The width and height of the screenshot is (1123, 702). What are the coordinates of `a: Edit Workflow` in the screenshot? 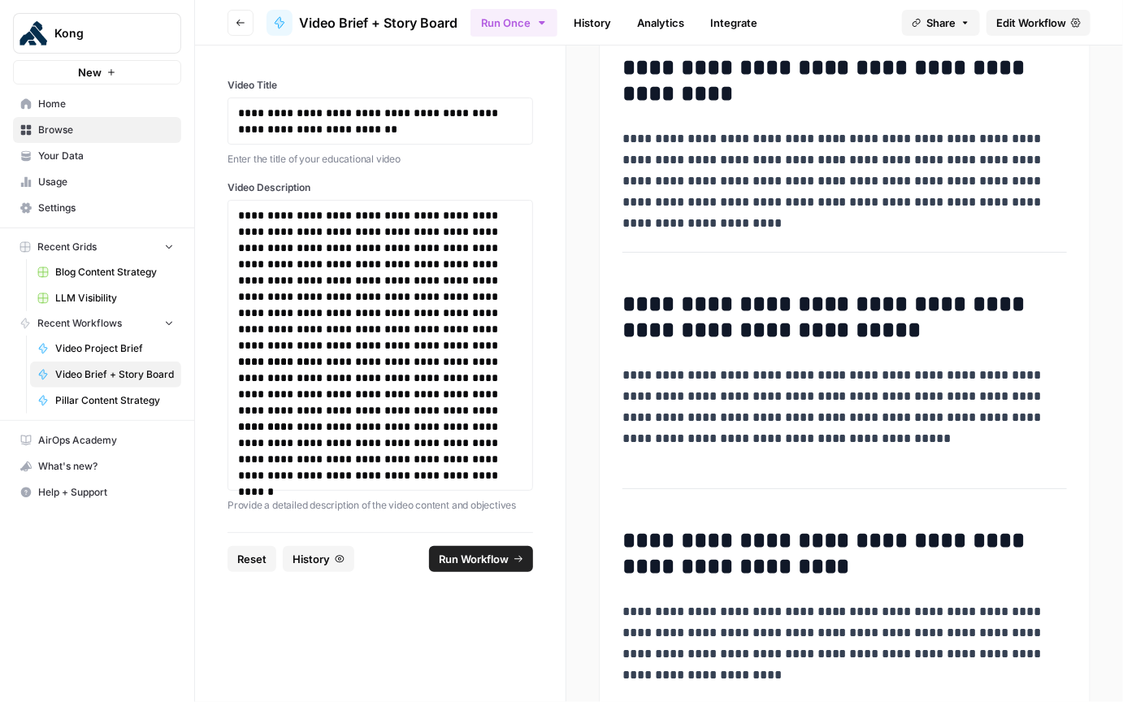 It's located at (1039, 23).